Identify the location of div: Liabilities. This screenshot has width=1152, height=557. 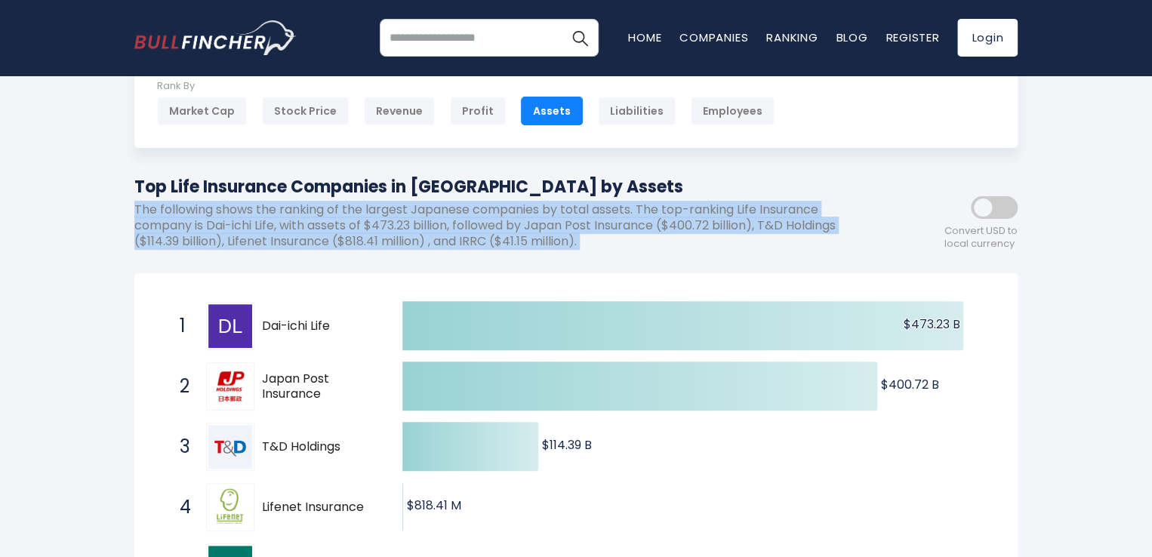
(636, 111).